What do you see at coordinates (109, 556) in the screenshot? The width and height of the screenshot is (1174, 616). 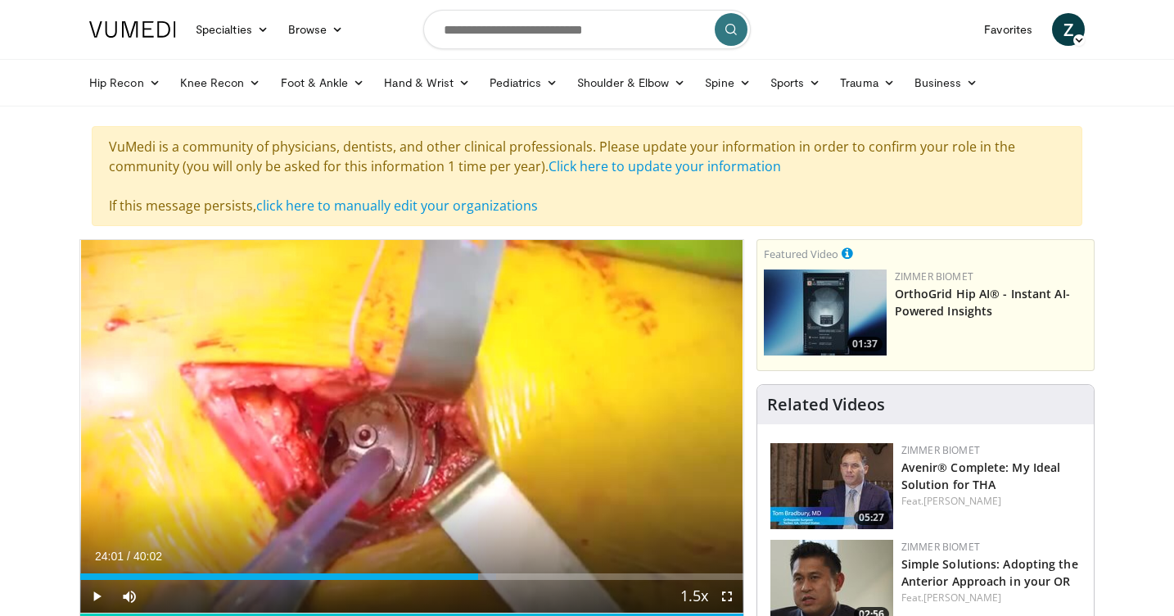 I see `span: 24:01` at bounding box center [109, 556].